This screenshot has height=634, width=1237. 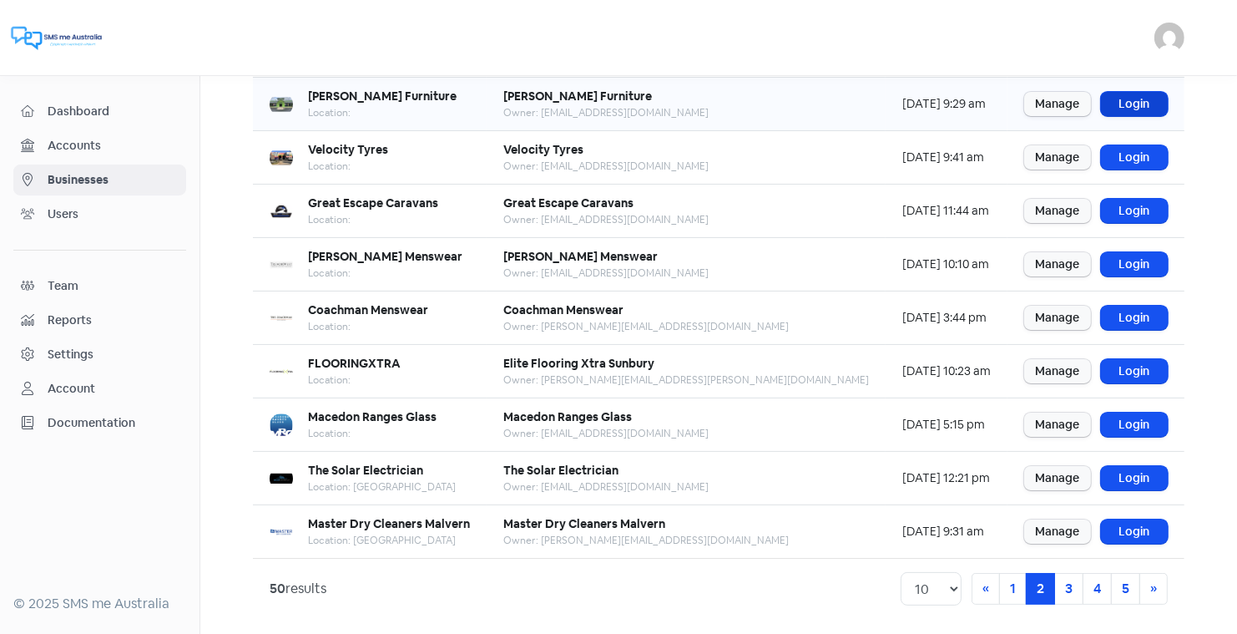 I want to click on a: 2, so click(x=1040, y=589).